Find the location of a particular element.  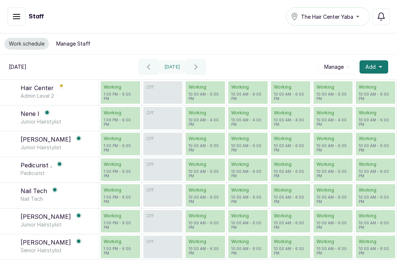

p: Senior Hairstylist is located at coordinates (51, 251).